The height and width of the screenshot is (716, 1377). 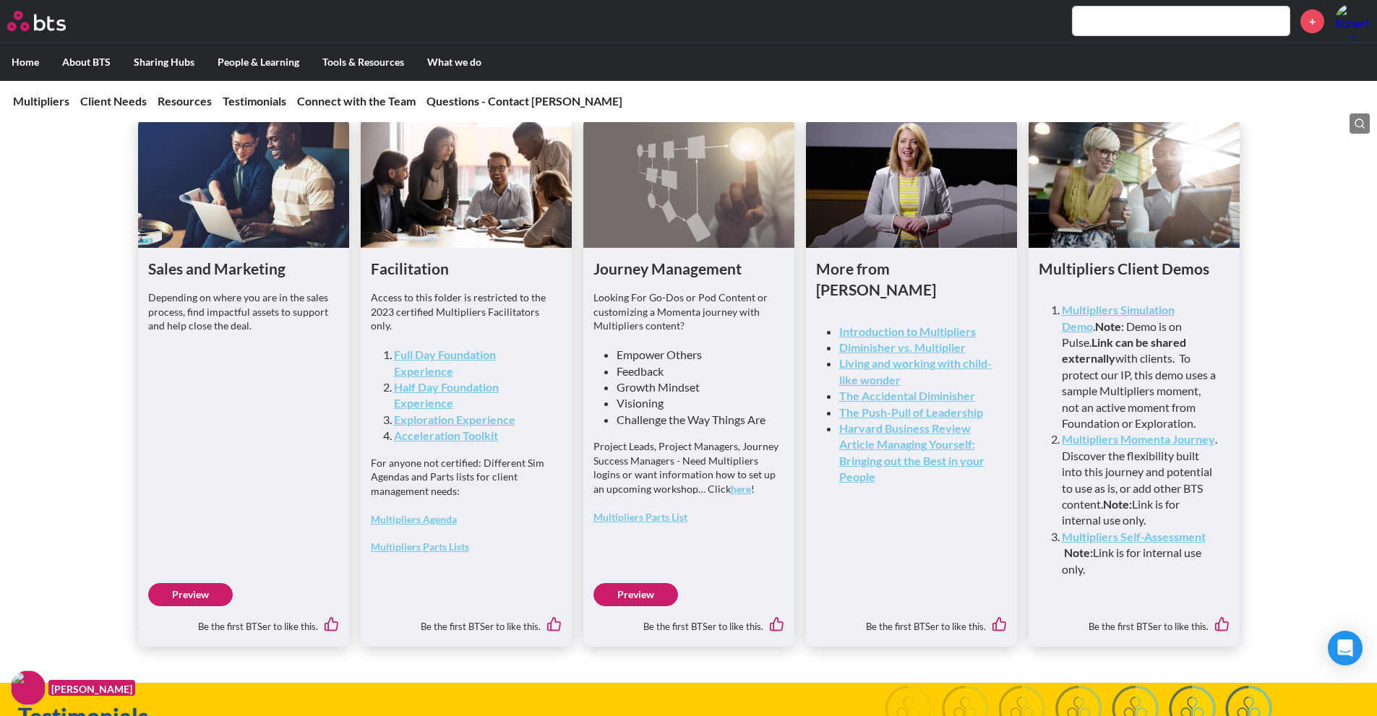 What do you see at coordinates (454, 62) in the screenshot?
I see `label: What we do` at bounding box center [454, 62].